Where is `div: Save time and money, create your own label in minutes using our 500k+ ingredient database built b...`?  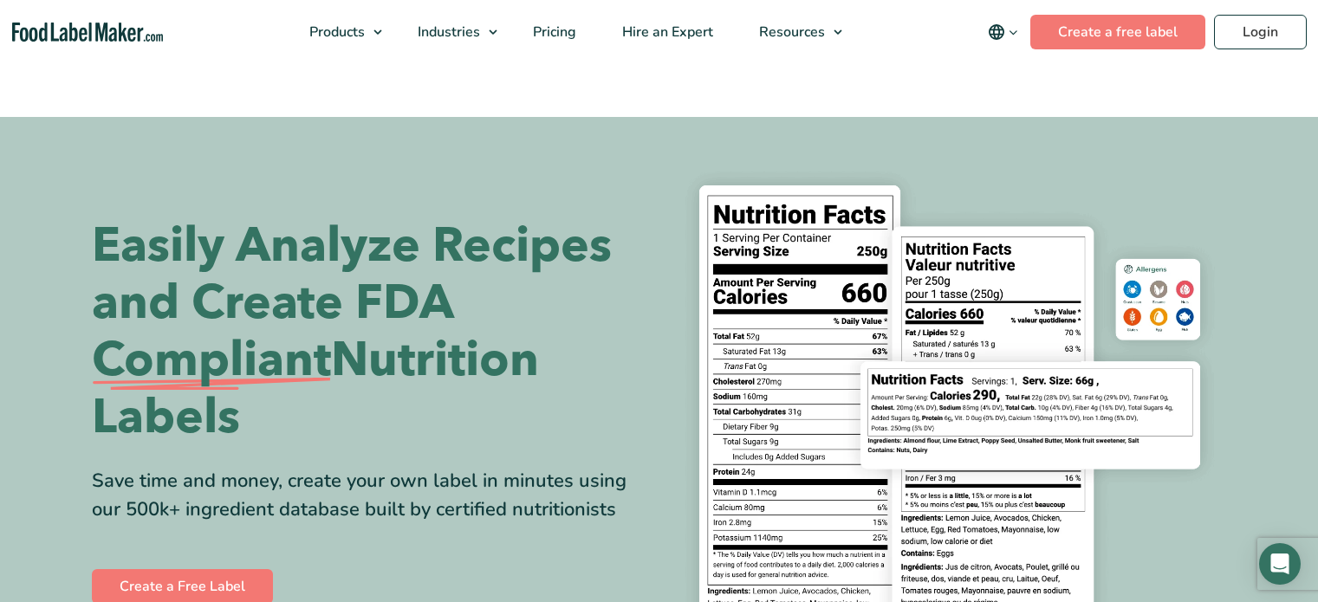 div: Save time and money, create your own label in minutes using our 500k+ ingredient database built b... is located at coordinates (369, 496).